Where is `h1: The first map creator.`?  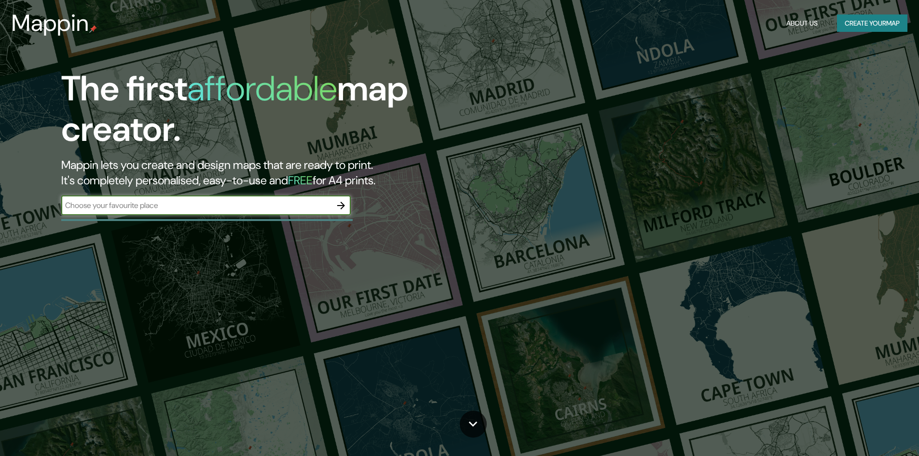 h1: The first map creator. is located at coordinates (291, 113).